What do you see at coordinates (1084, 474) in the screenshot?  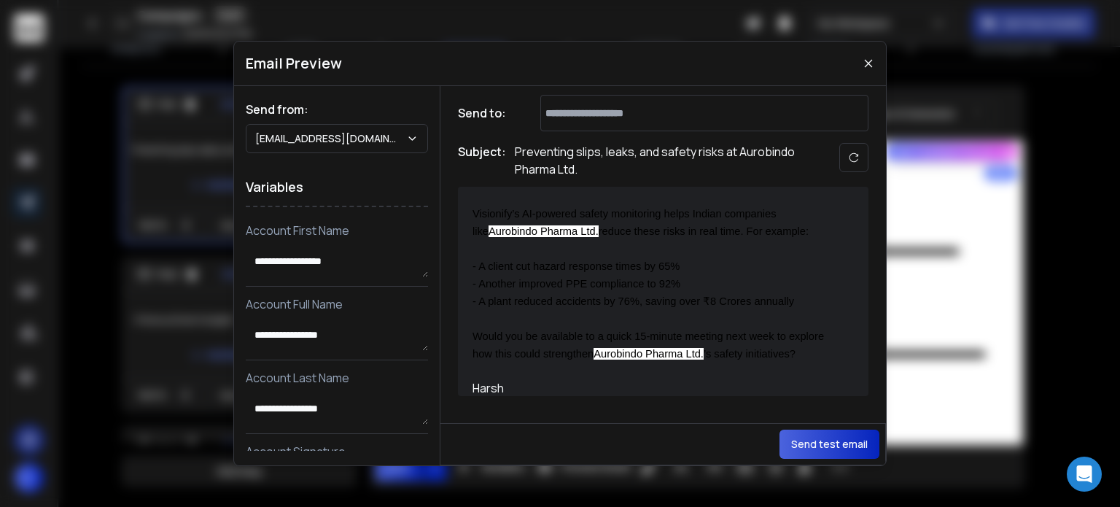 I see `div: Open Intercom Messenger` at bounding box center [1084, 474].